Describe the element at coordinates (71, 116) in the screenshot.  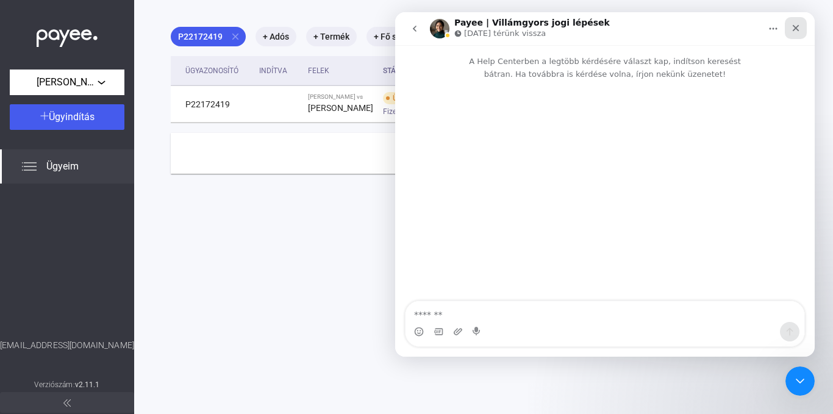
I see `span: Ügyindítás` at that location.